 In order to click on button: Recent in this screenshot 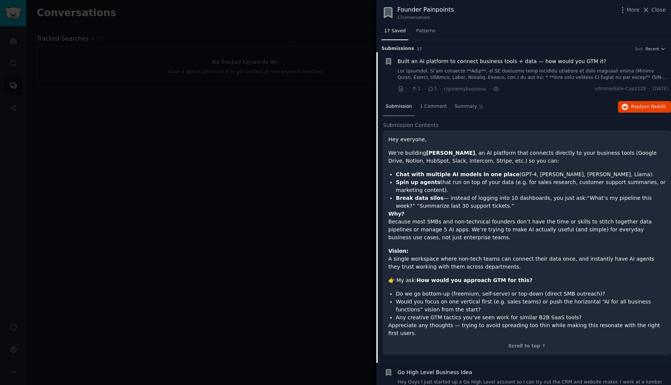, I will do `click(655, 49)`.